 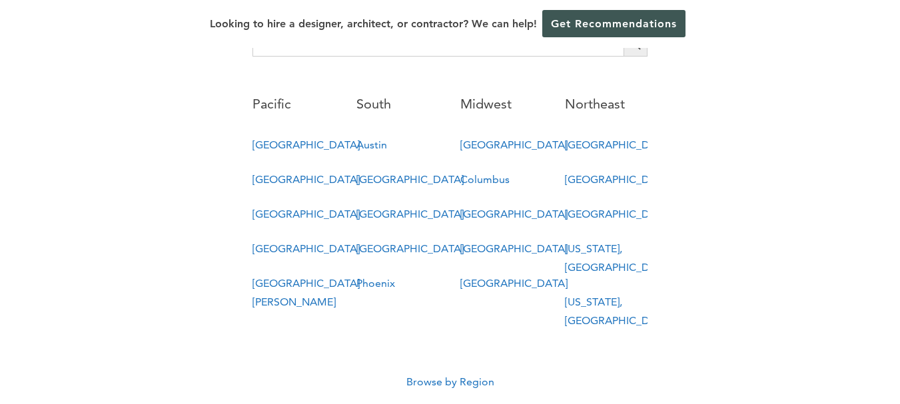 What do you see at coordinates (502, 104) in the screenshot?
I see `p: Midwest` at bounding box center [502, 104].